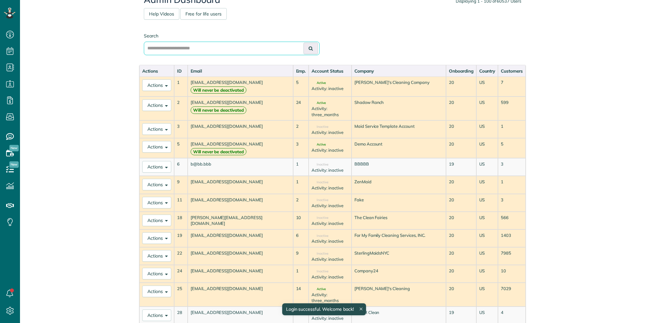 The image size is (645, 323). What do you see at coordinates (301, 71) in the screenshot?
I see `div: Emp.` at bounding box center [301, 71].